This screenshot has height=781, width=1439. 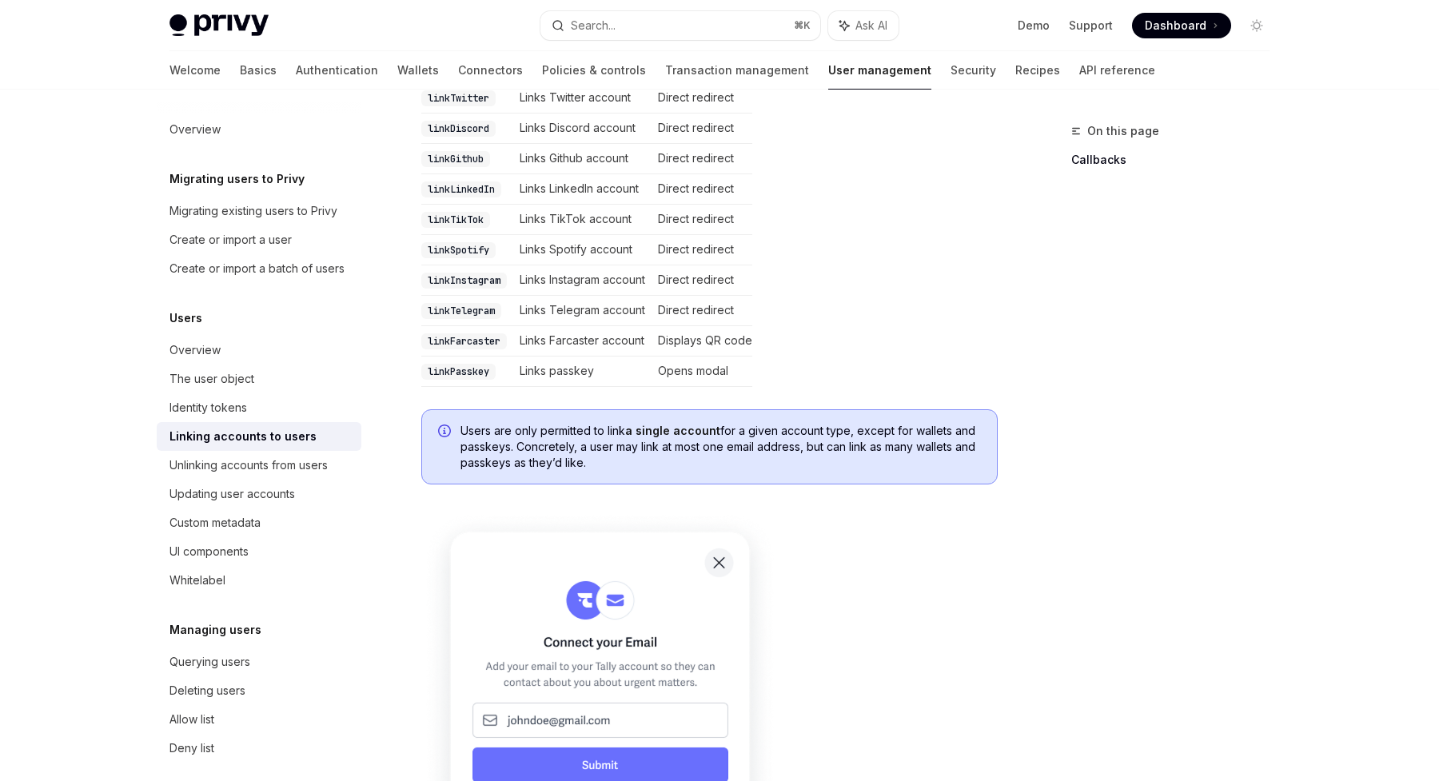 What do you see at coordinates (458, 372) in the screenshot?
I see `code: linkPasskey` at bounding box center [458, 372].